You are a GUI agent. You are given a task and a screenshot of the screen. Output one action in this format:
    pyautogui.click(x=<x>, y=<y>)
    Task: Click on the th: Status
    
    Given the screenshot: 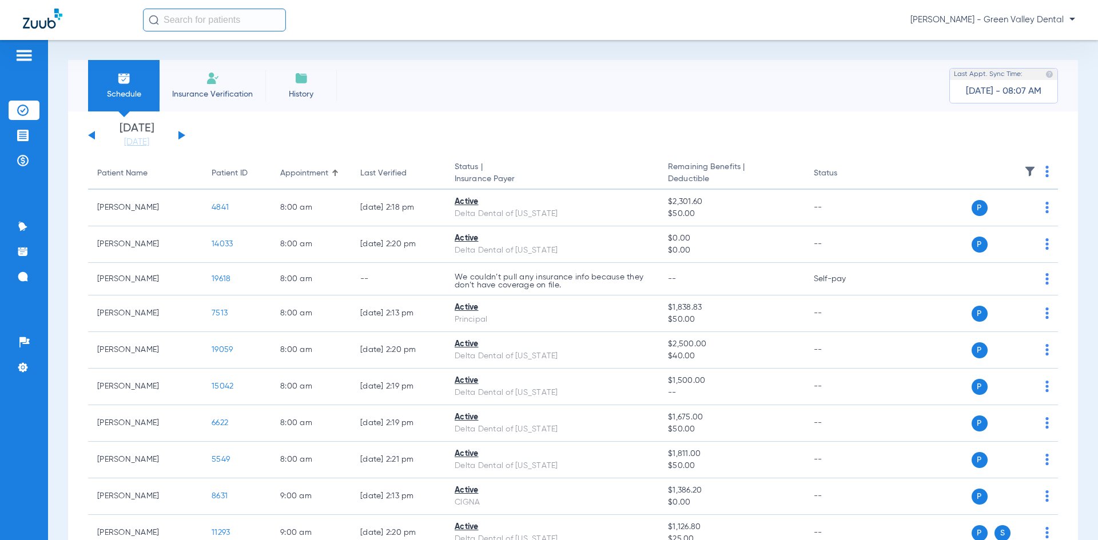 What is the action you would take?
    pyautogui.click(x=843, y=174)
    